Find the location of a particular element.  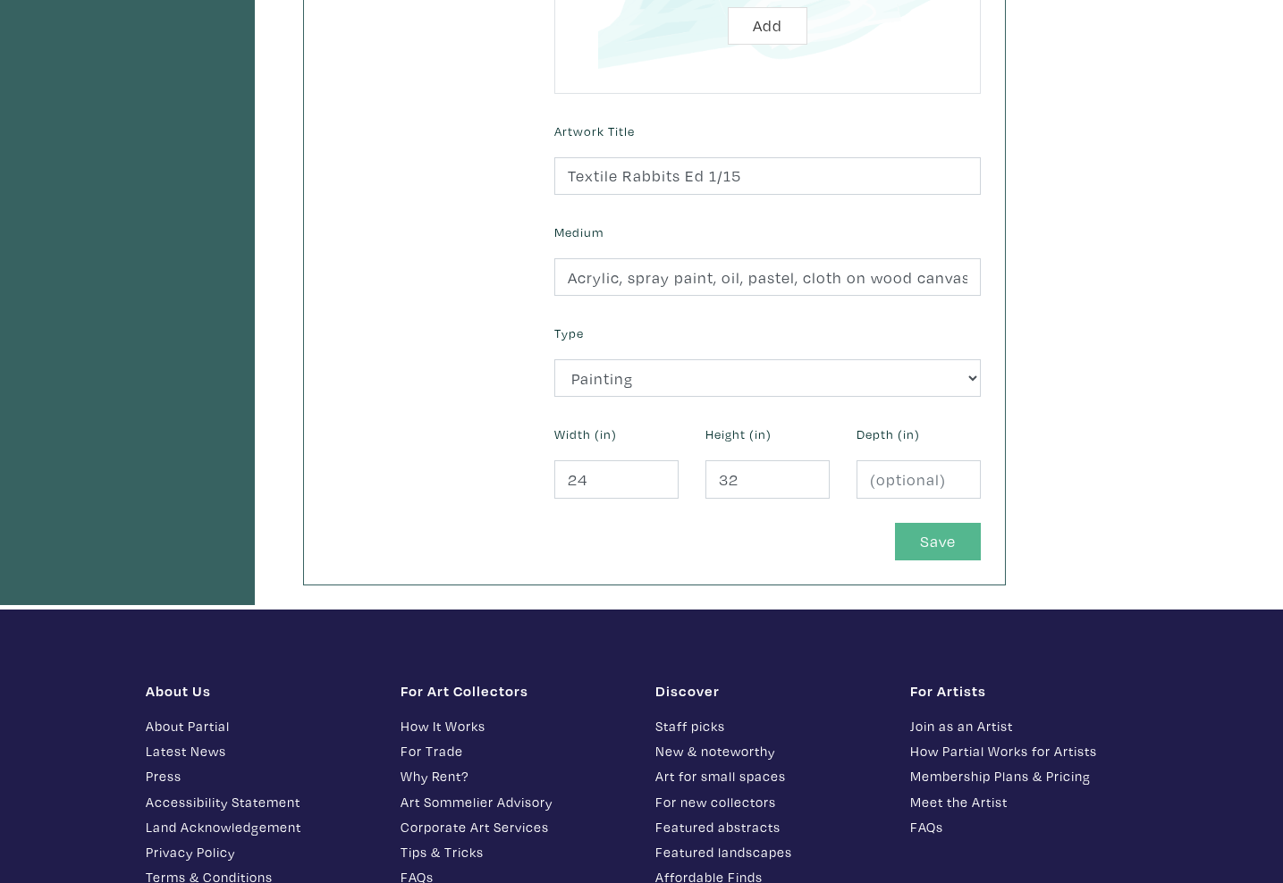

label: Medium is located at coordinates (578, 232).